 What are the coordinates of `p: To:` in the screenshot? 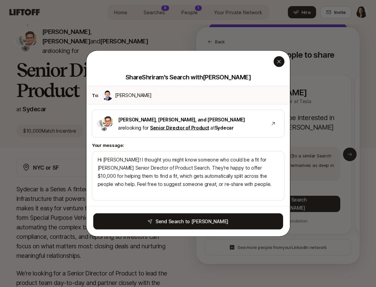 It's located at (95, 95).